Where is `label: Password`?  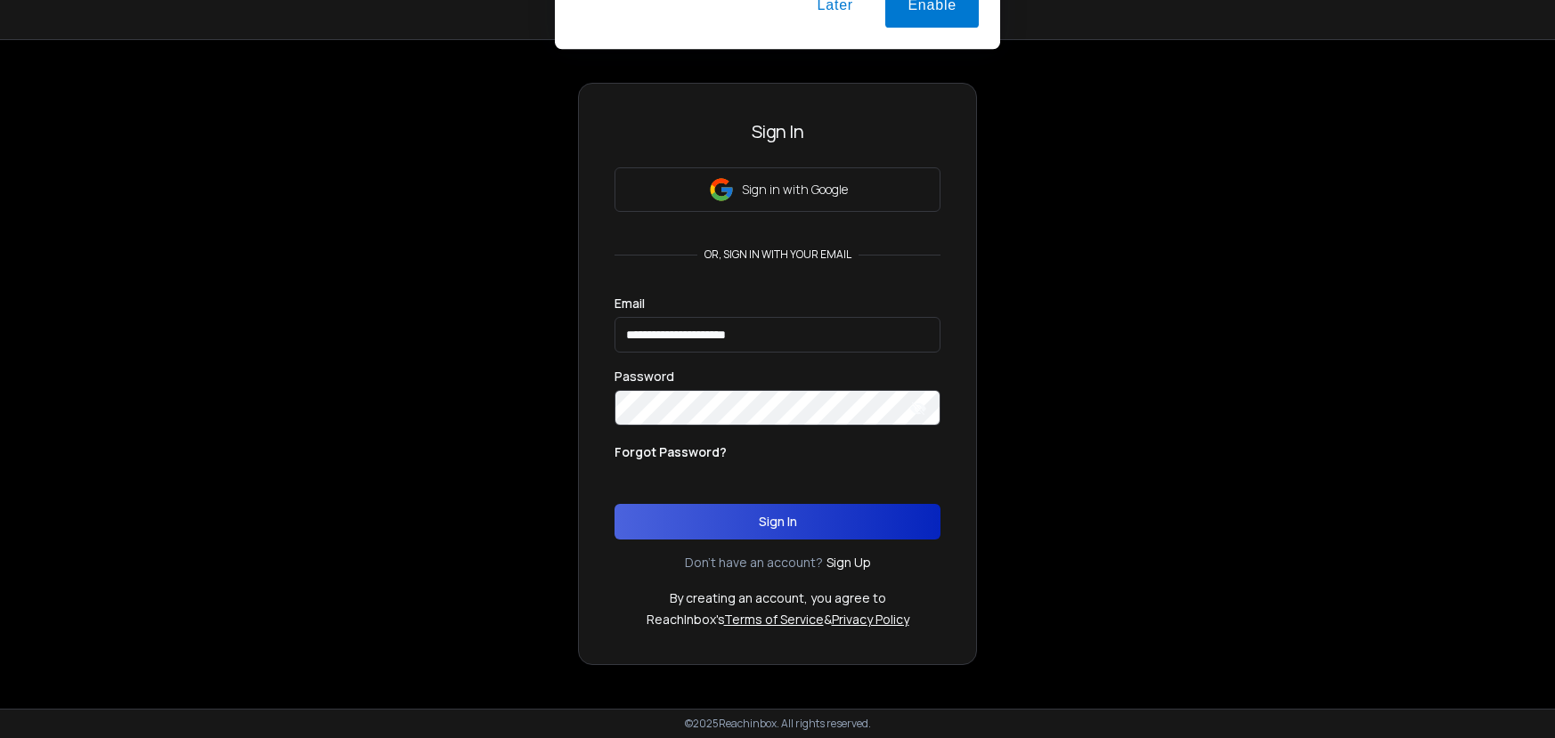 label: Password is located at coordinates (644, 377).